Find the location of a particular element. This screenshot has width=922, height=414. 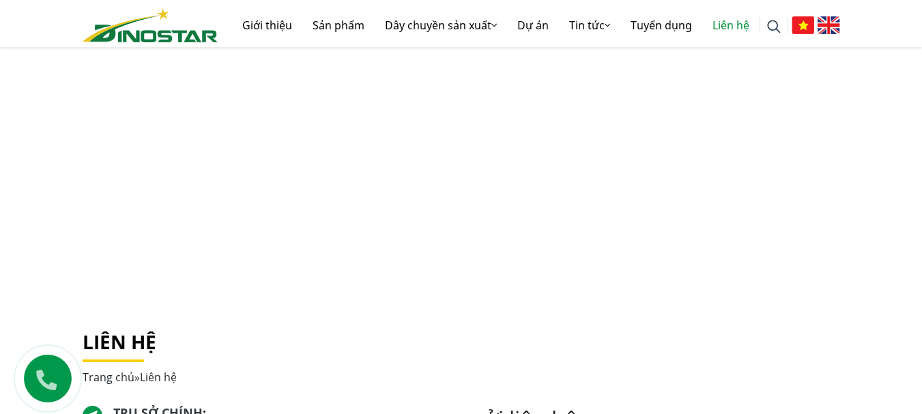

h1: Liên hệ is located at coordinates (462, 343).